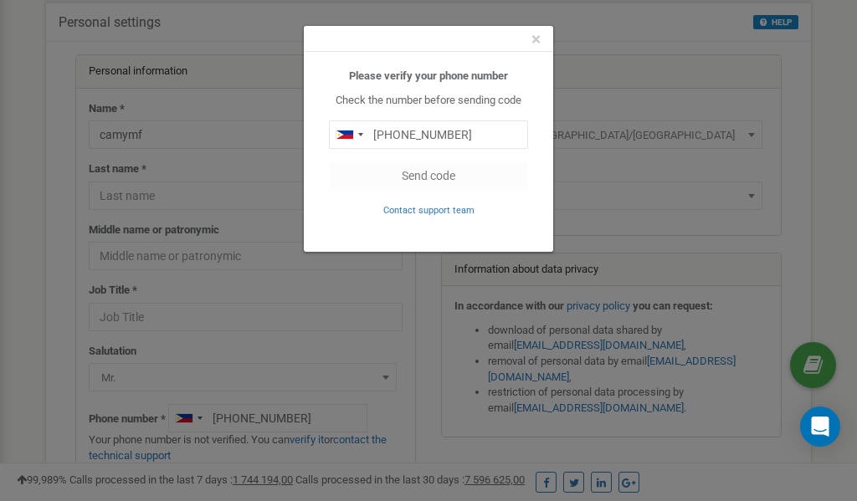 This screenshot has height=501, width=857. I want to click on small: Contact support team, so click(428, 210).